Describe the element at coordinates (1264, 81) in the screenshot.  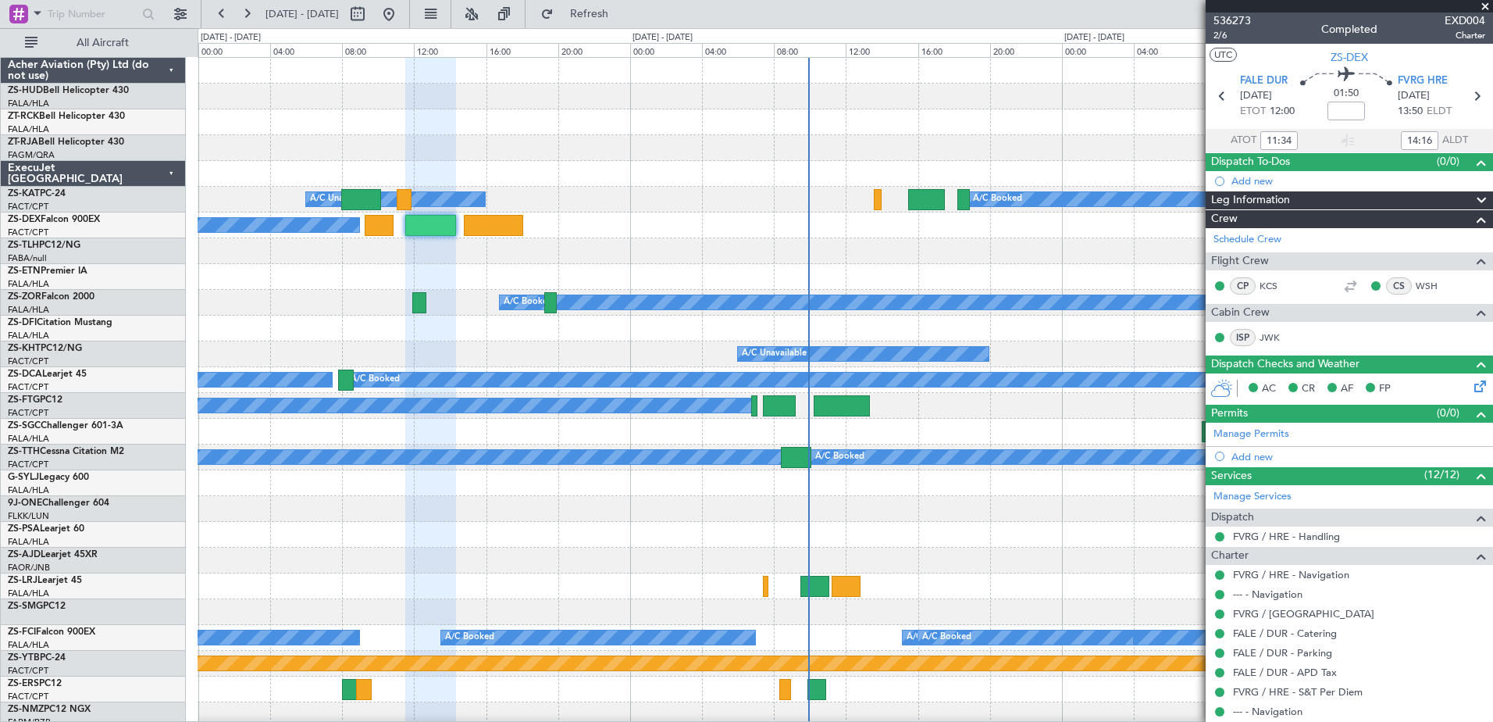
I see `span: FALE DUR` at that location.